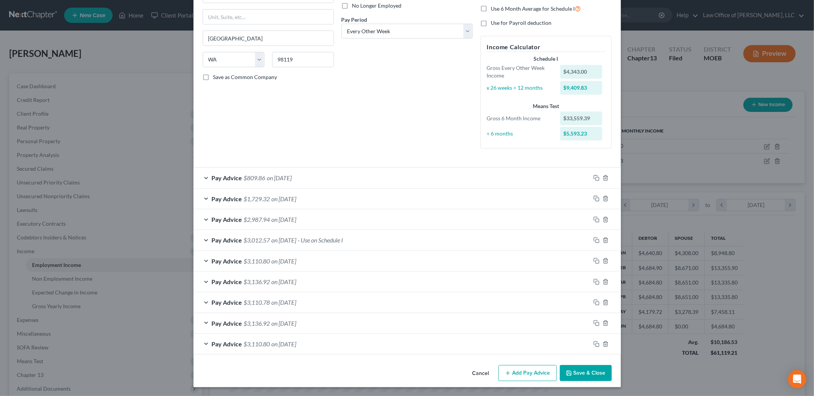  What do you see at coordinates (520, 88) in the screenshot?
I see `div: x 26 weeks ÷ 12 months` at bounding box center [520, 88].